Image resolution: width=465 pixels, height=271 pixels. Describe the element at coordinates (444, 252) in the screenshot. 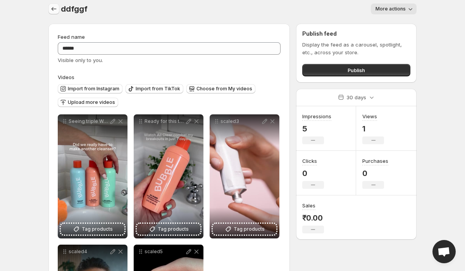

I see `div: Open chat` at that location.